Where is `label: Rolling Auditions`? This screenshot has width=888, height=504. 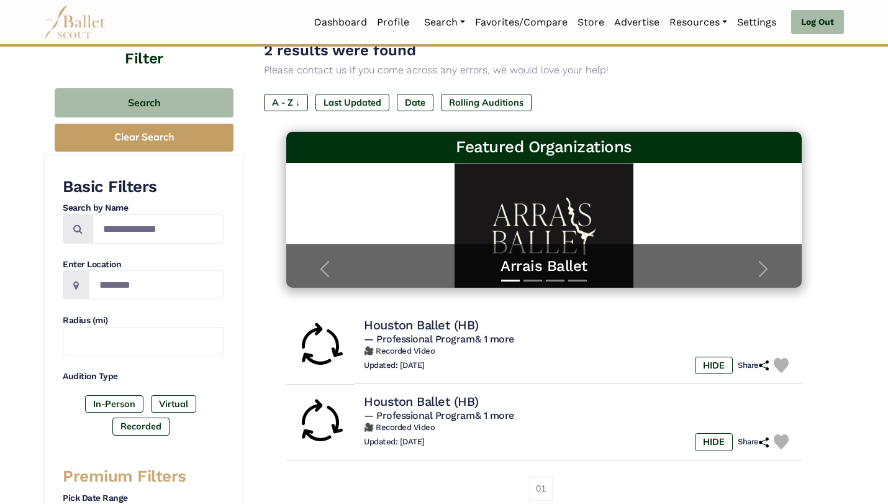
label: Rolling Auditions is located at coordinates (486, 102).